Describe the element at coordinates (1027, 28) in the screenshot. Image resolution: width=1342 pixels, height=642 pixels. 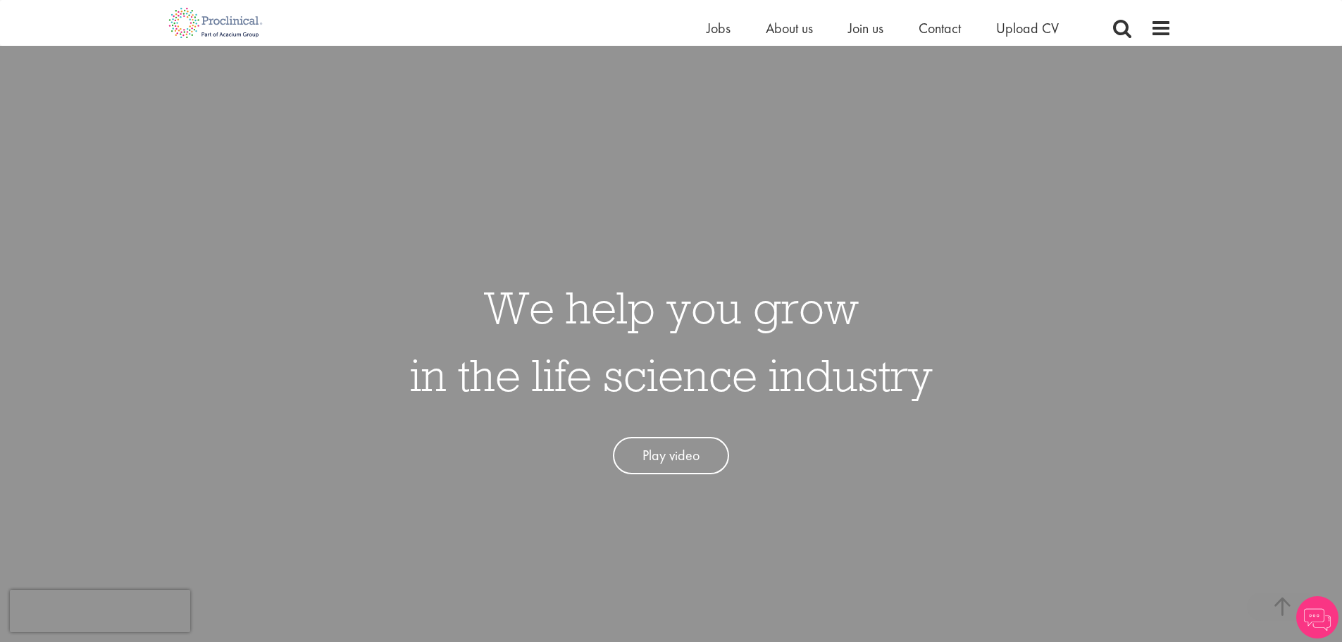
I see `span: Upload CV` at that location.